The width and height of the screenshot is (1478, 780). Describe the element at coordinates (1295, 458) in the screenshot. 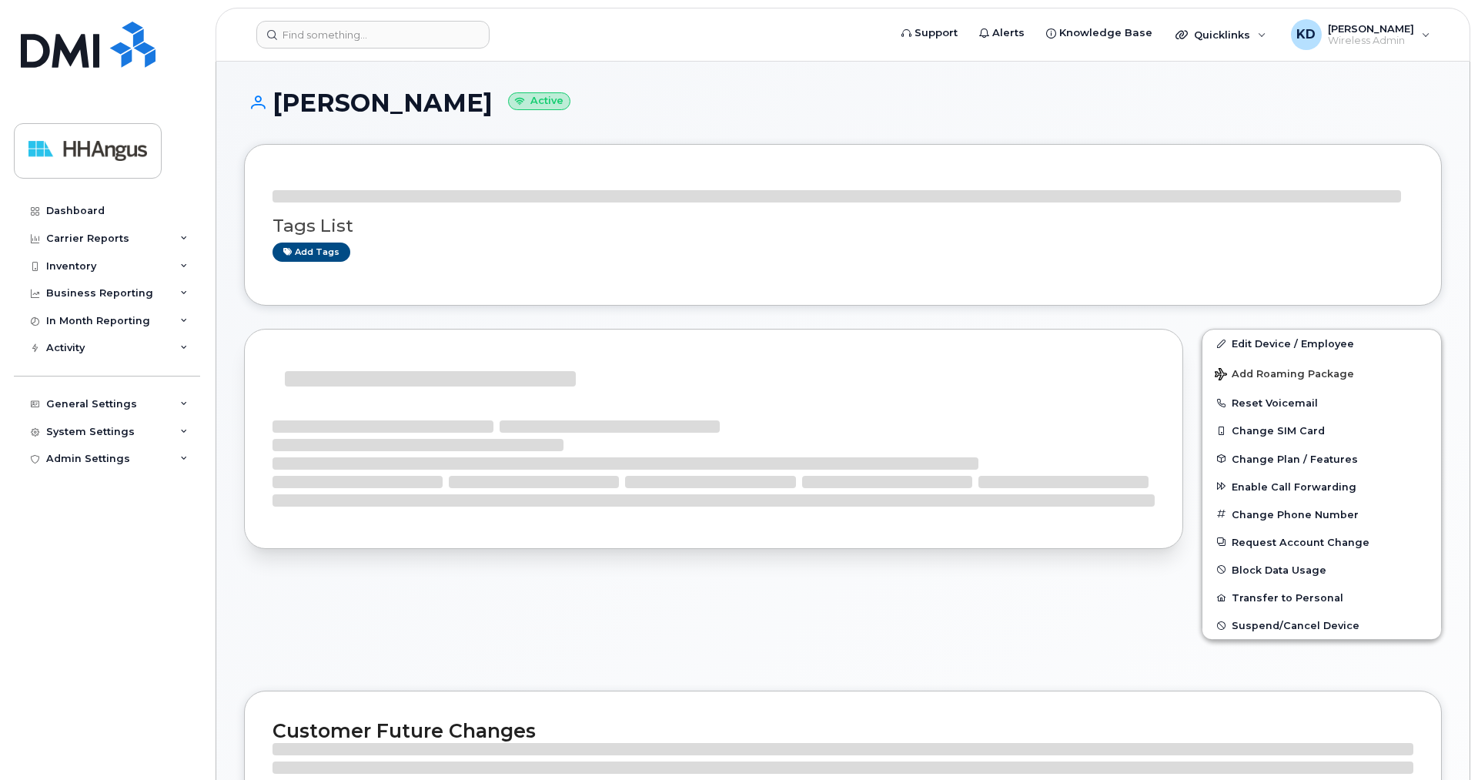

I see `span: Change Plan / Features` at that location.